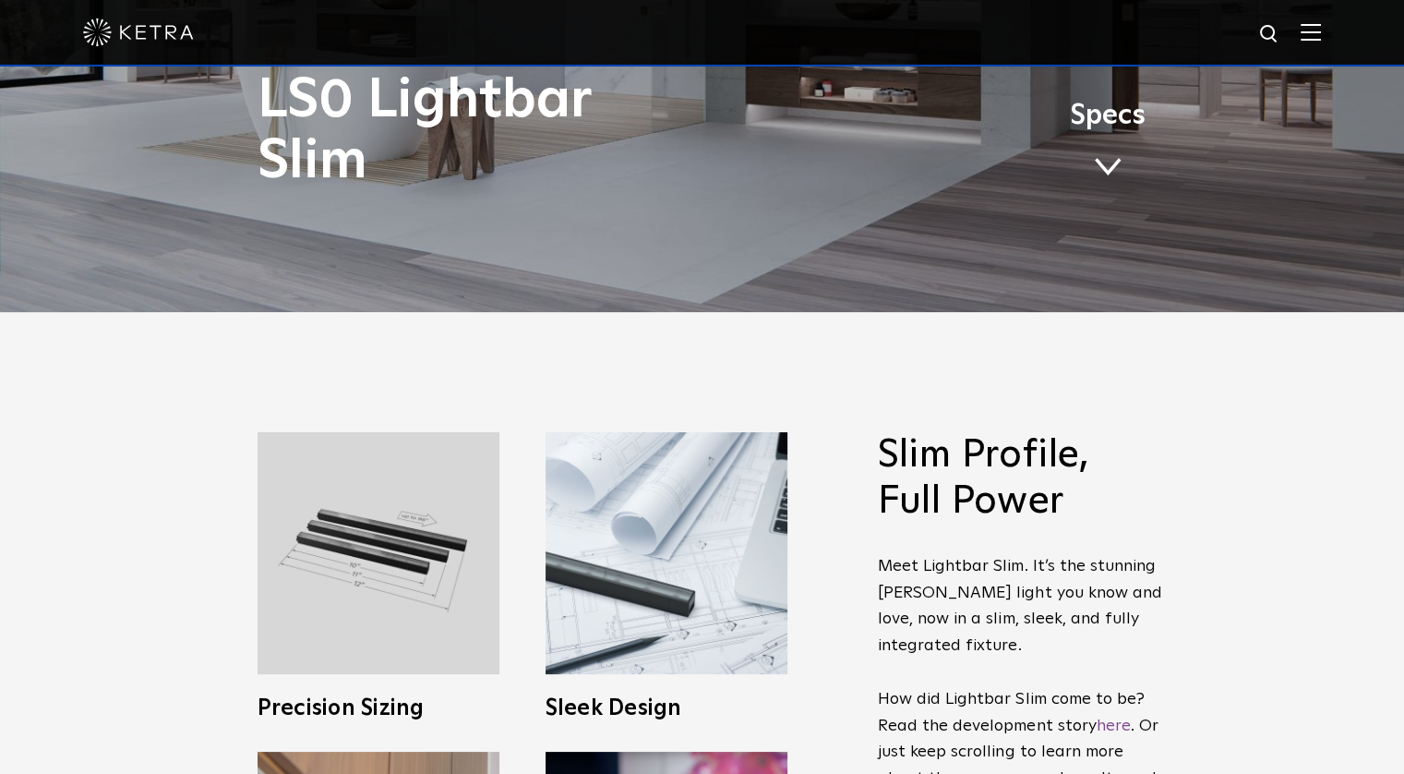 This screenshot has width=1404, height=774. I want to click on img: search icon, so click(1269, 34).